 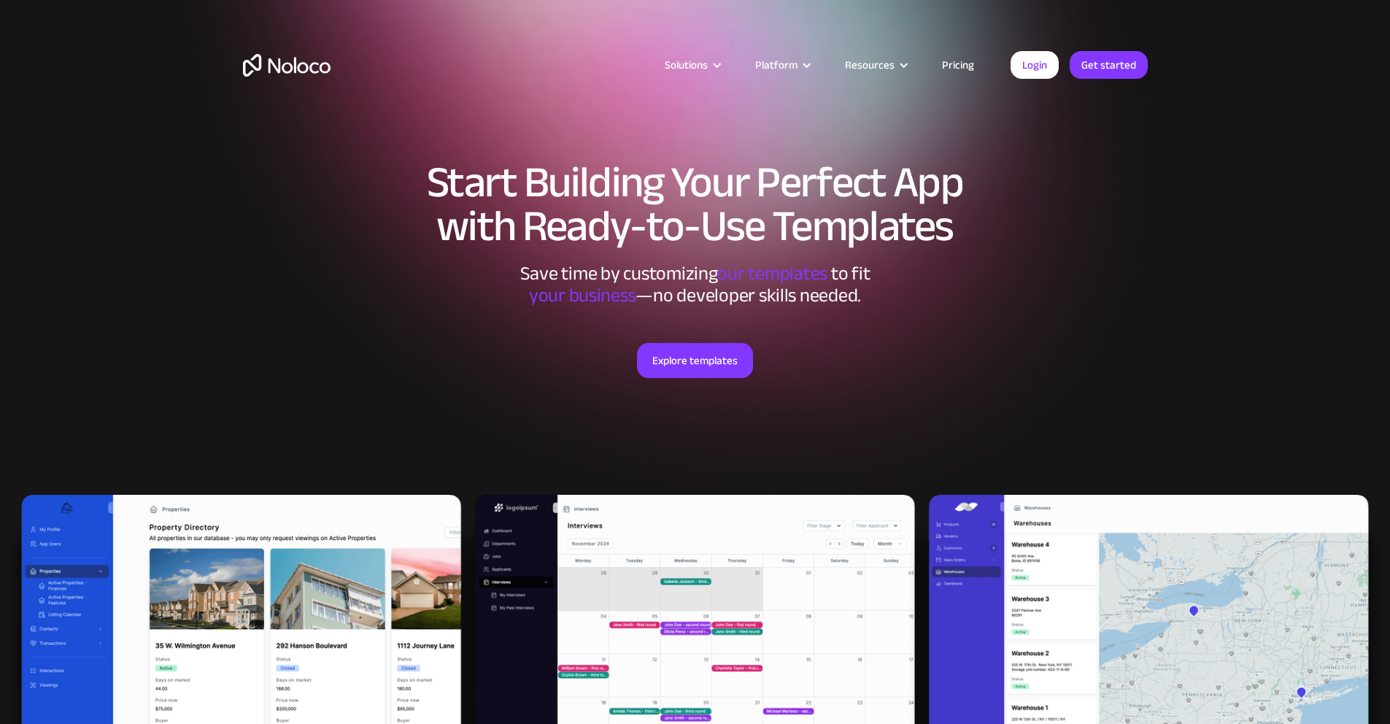 What do you see at coordinates (1108, 65) in the screenshot?
I see `a: Get started` at bounding box center [1108, 65].